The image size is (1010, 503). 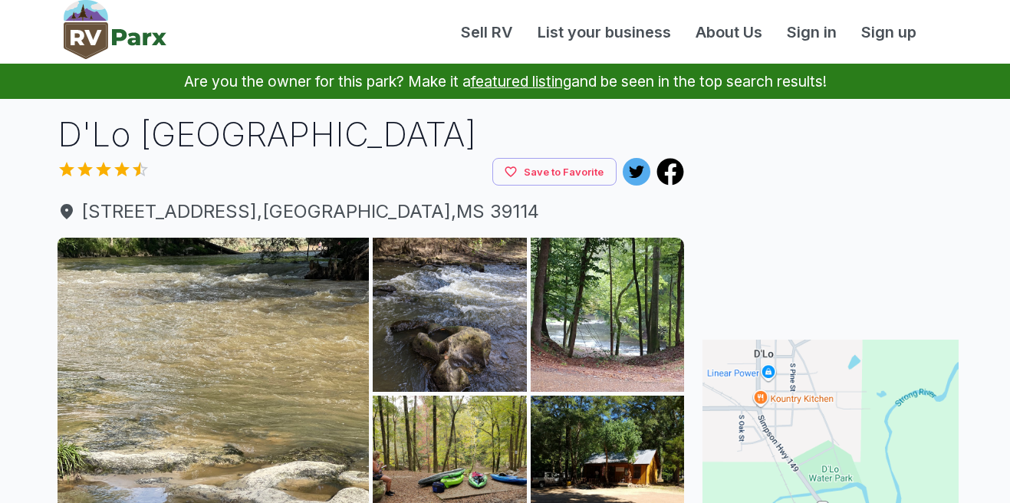 What do you see at coordinates (554, 172) in the screenshot?
I see `button: Save to Favorite` at bounding box center [554, 172].